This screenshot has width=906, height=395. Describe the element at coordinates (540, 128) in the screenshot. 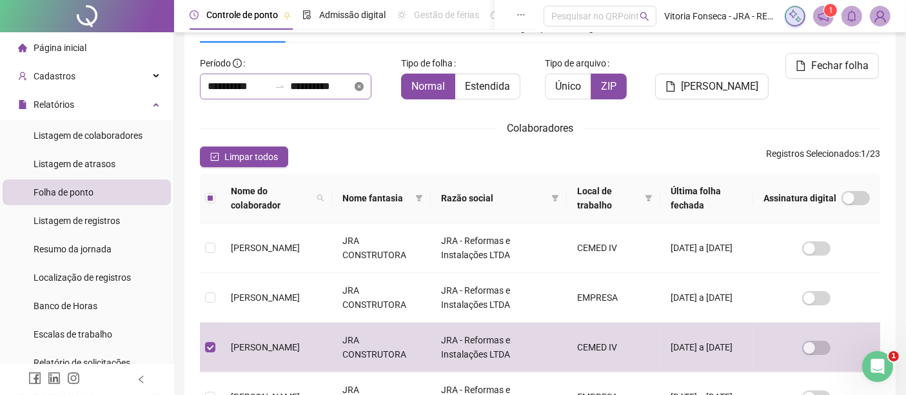

I see `span: Colaboradores` at that location.